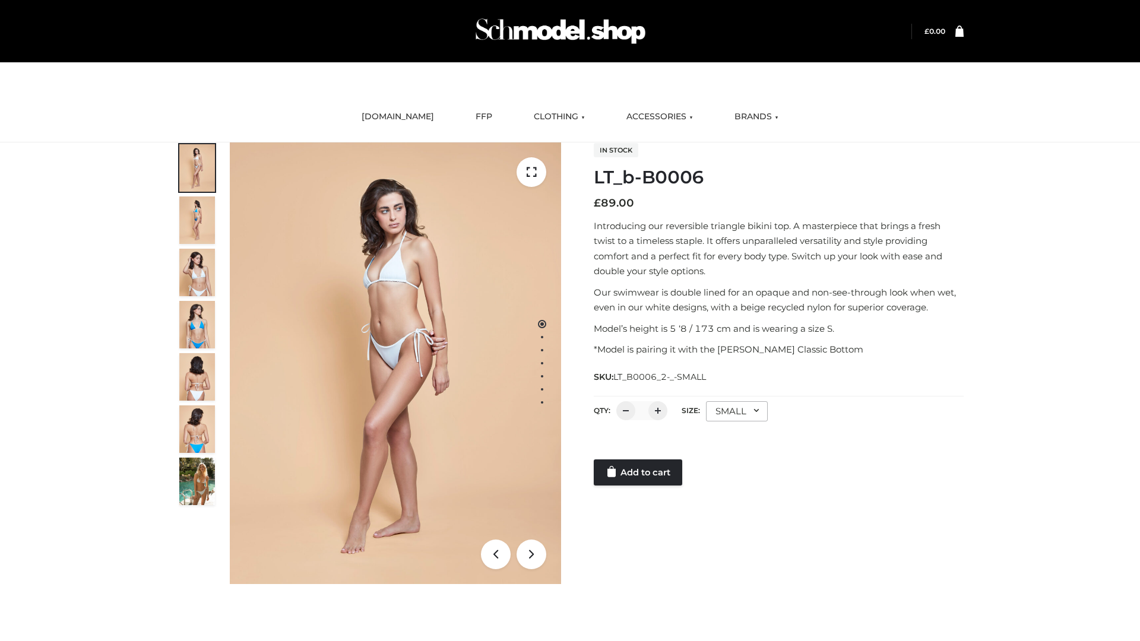 Image resolution: width=1140 pixels, height=641 pixels. What do you see at coordinates (197, 273) in the screenshot?
I see `img: ArielClassicBikiniTop_CloudNine_AzureSky_OW114ECO_3-scaled.jpg` at bounding box center [197, 273].